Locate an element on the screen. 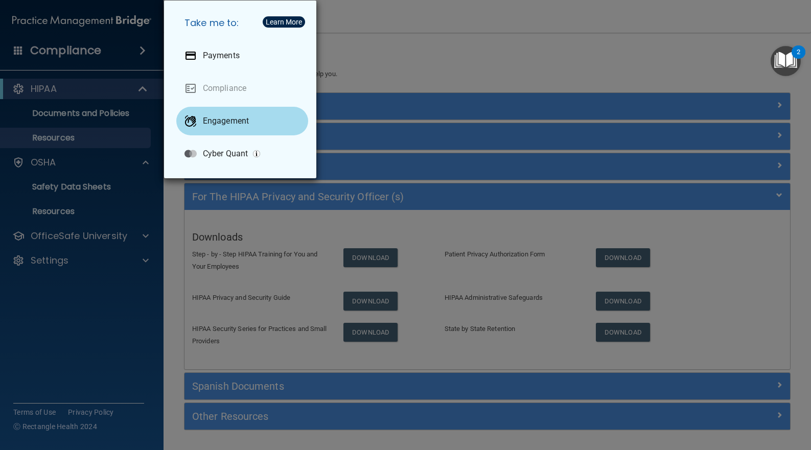 This screenshot has height=450, width=811. a: Cyber Quant is located at coordinates (242, 154).